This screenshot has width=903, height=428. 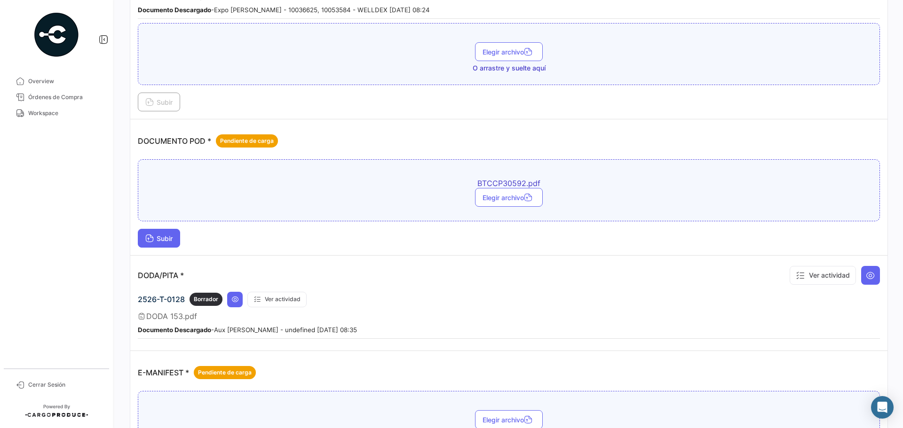 What do you see at coordinates (161, 276) in the screenshot?
I see `p: DODA/PITA *` at bounding box center [161, 276].